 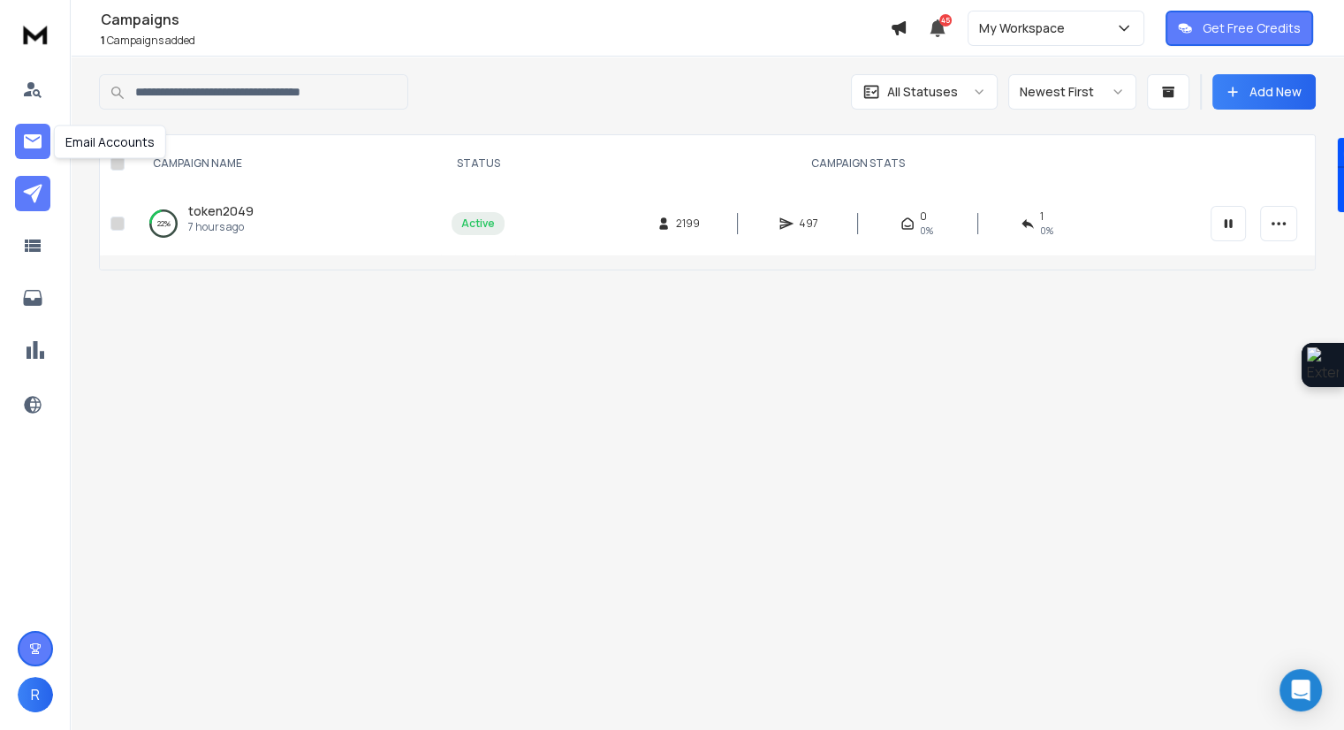 I want to click on span: R, so click(x=35, y=695).